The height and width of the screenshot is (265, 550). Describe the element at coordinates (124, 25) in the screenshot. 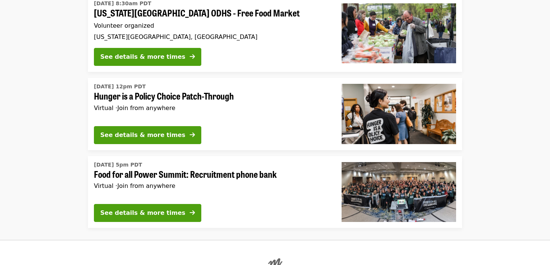

I see `span: Volunteer organized` at that location.